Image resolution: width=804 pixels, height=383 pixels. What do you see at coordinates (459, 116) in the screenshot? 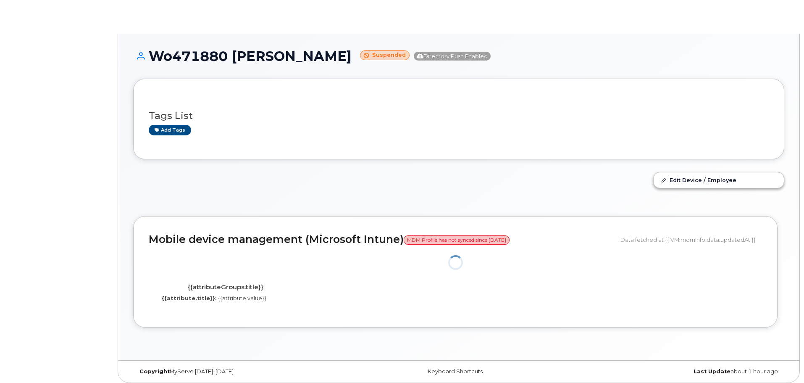
I see `h3: Tags List` at bounding box center [459, 116].